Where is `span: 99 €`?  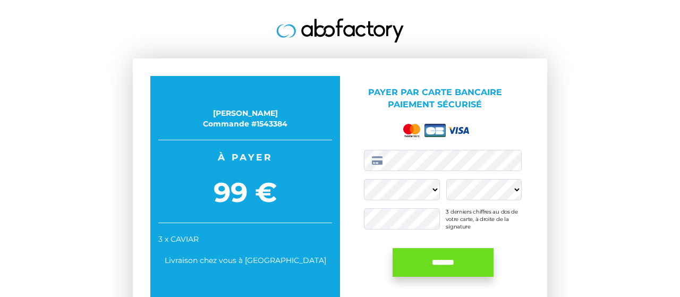 span: 99 € is located at coordinates (245, 192).